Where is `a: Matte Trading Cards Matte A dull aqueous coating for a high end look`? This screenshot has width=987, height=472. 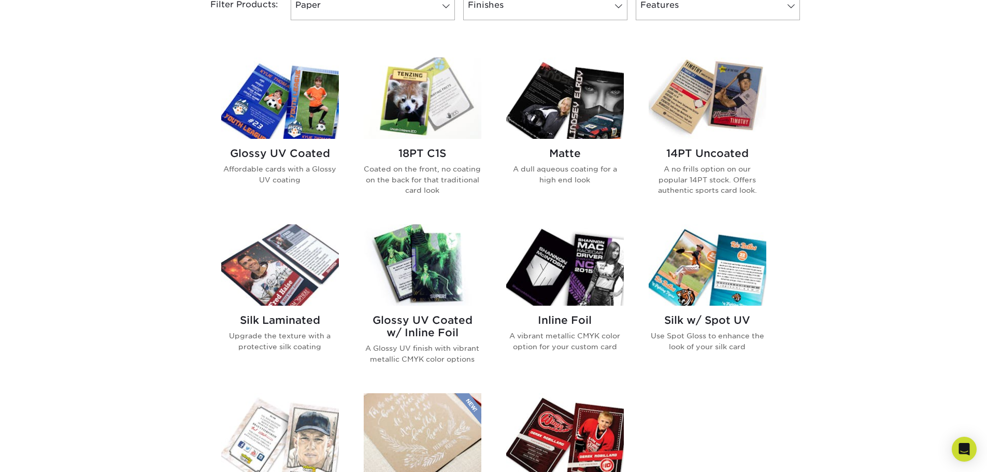
a: Matte Trading Cards Matte A dull aqueous coating for a high end look is located at coordinates (565, 135).